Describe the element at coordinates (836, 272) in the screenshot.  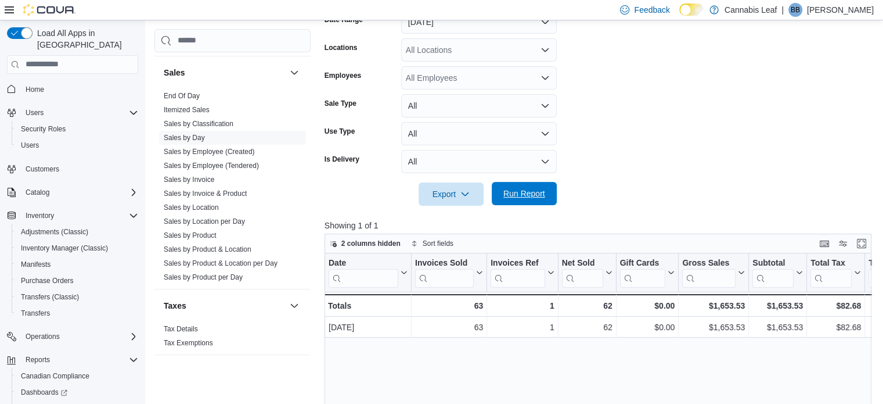
I see `button: Total Tax` at that location.